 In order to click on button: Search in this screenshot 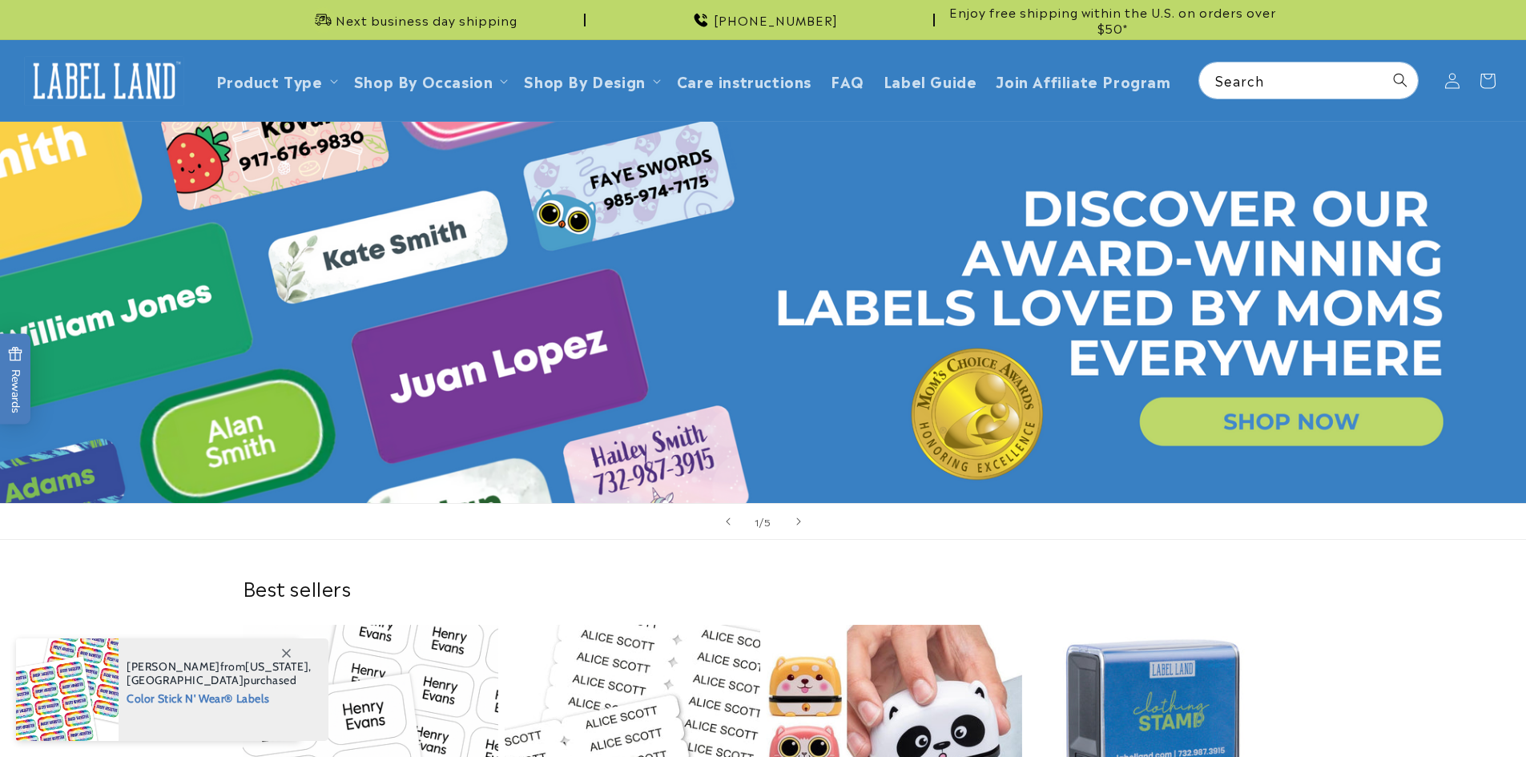, I will do `click(1401, 80)`.